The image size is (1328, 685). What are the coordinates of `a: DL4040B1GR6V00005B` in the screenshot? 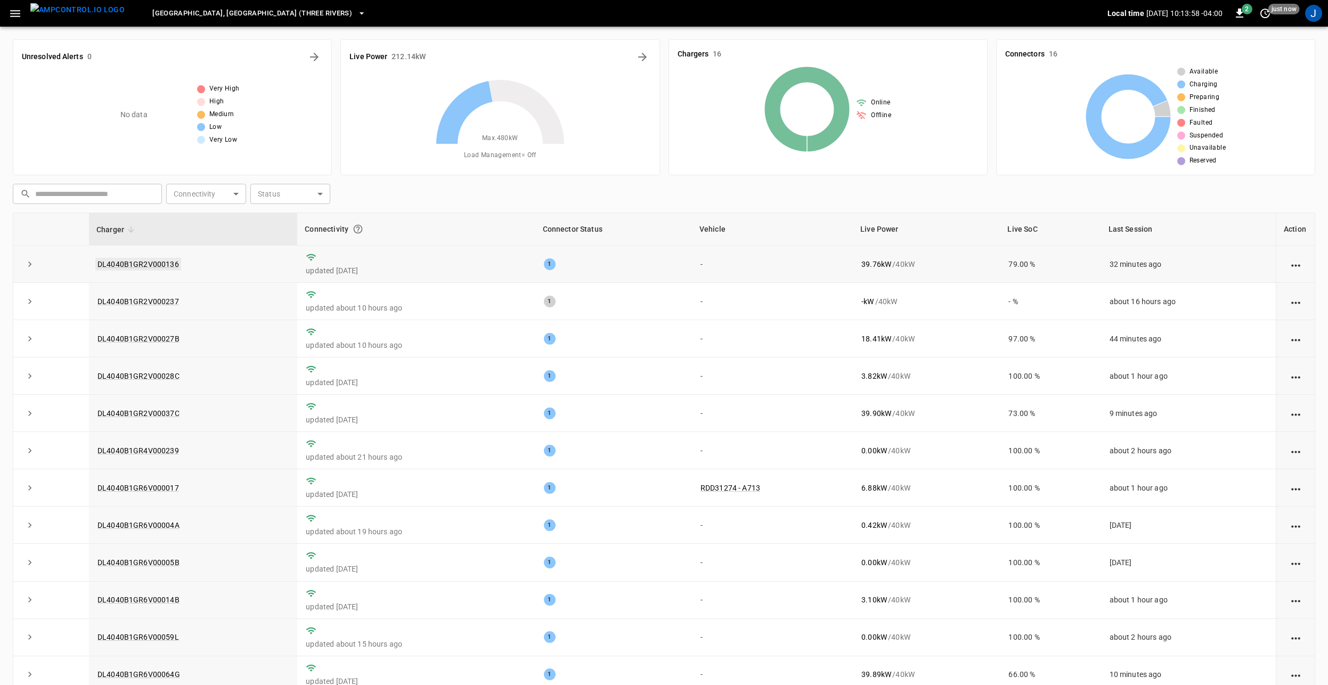 It's located at (139, 563).